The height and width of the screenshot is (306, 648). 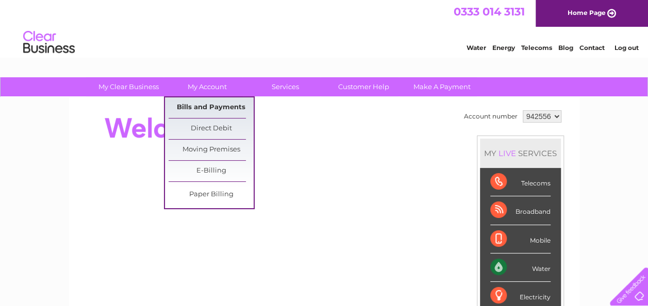 I want to click on span: 0333 014 3131, so click(x=489, y=11).